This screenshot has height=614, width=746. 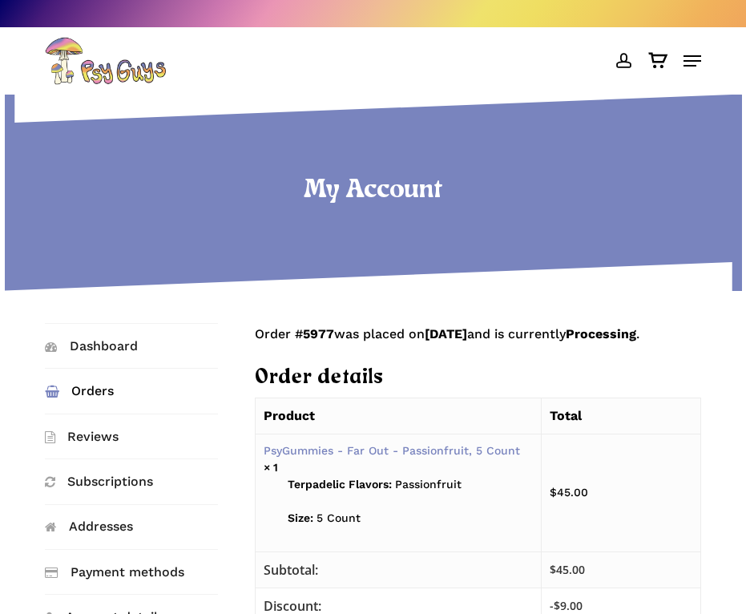 What do you see at coordinates (106, 61) in the screenshot?
I see `a: PsyGuys` at bounding box center [106, 61].